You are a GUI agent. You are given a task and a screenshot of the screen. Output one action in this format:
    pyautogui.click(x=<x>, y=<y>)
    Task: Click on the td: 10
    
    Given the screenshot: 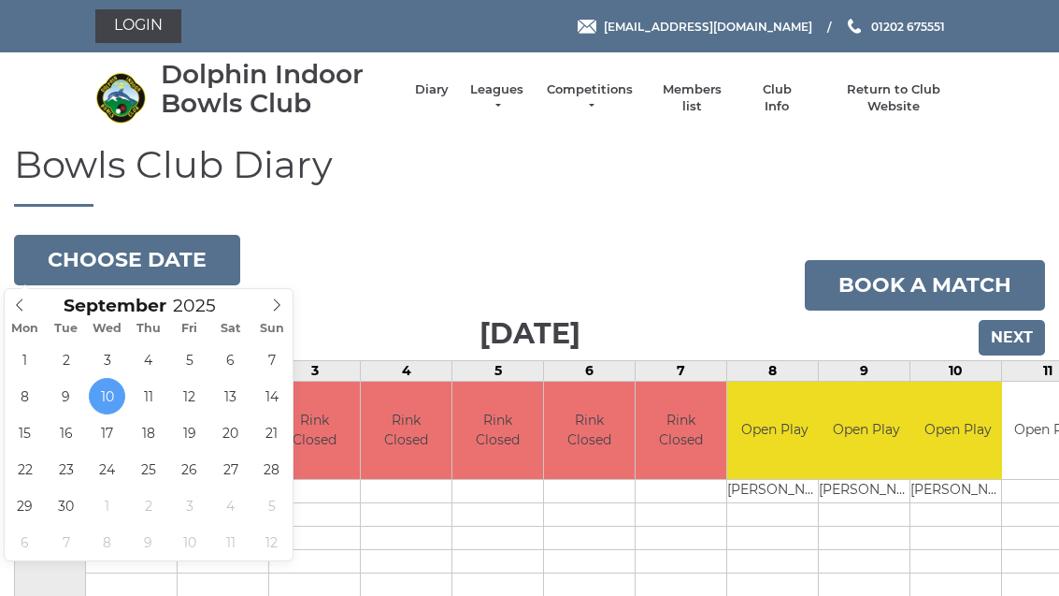 What is the action you would take?
    pyautogui.click(x=956, y=370)
    